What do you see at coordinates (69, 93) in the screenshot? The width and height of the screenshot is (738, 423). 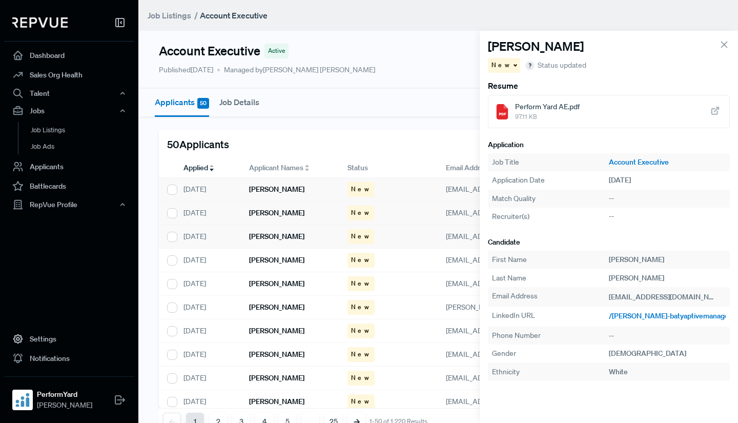 I see `div: Talent` at bounding box center [69, 93].